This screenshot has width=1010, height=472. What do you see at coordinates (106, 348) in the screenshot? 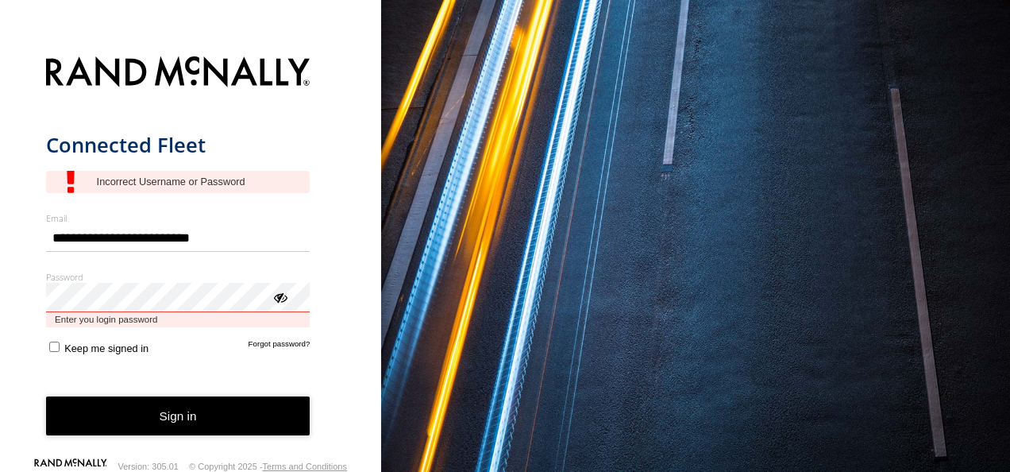
I see `span: Keep me signed in` at bounding box center [106, 348].